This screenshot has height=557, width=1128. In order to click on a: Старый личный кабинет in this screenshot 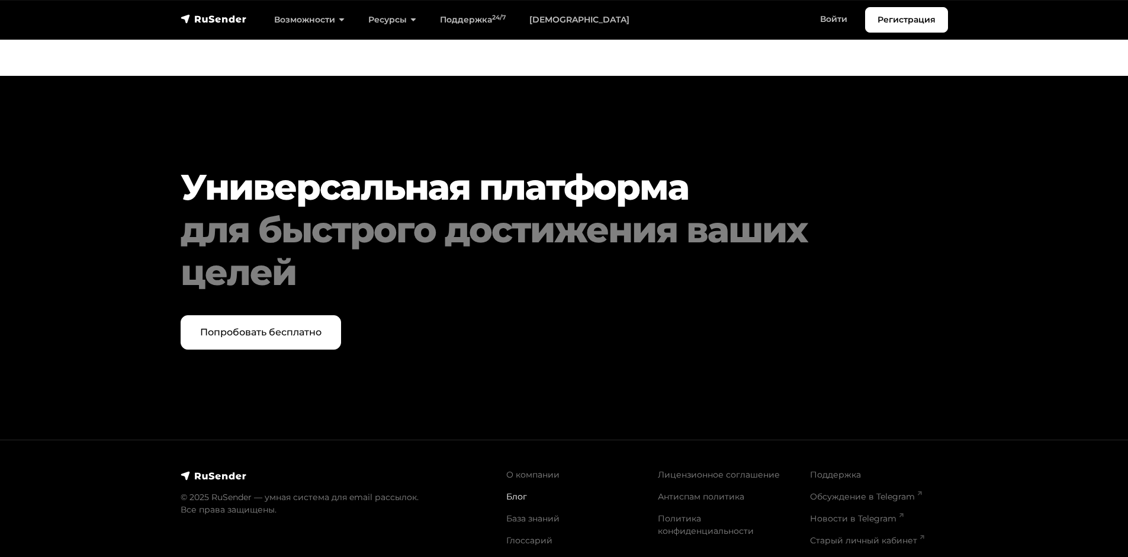, I will do `click(867, 540)`.